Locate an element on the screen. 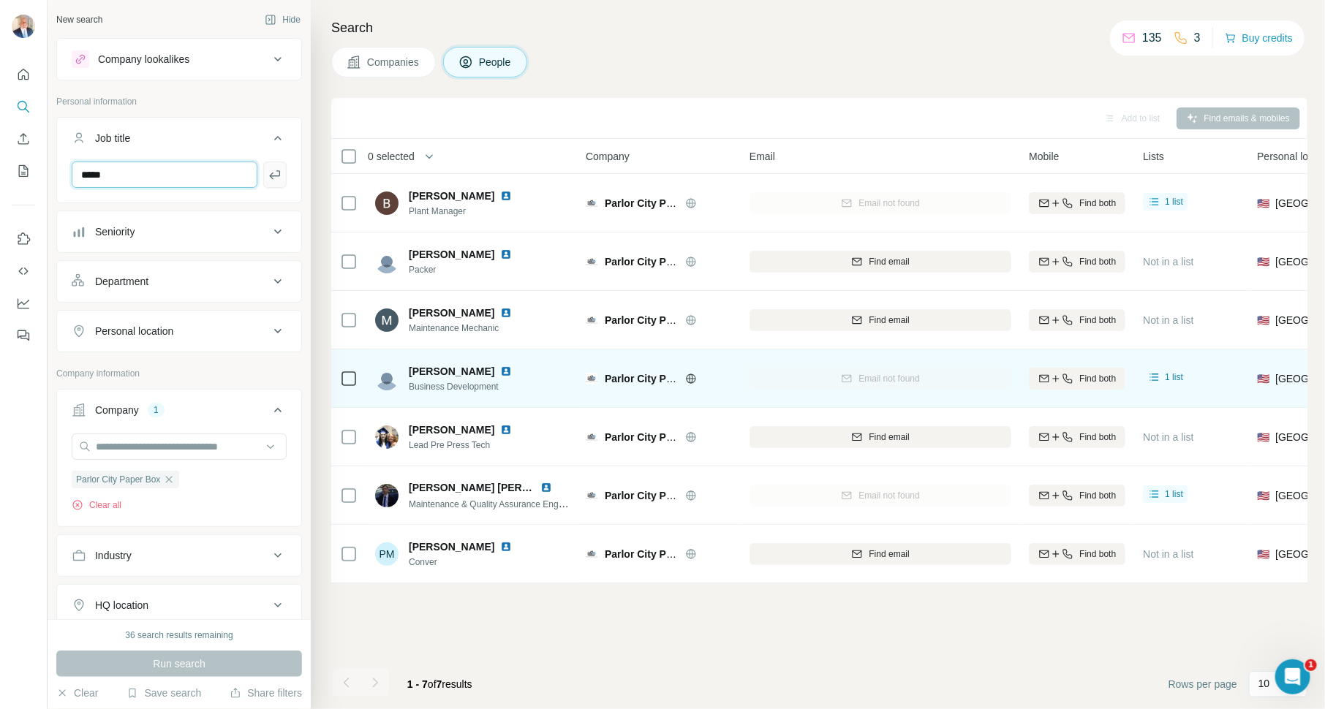 The height and width of the screenshot is (709, 1325). p: 3 is located at coordinates (1197, 38).